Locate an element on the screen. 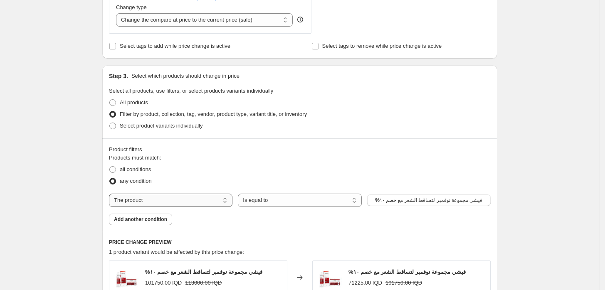  strike: 101750.00 IQD is located at coordinates (404, 283).